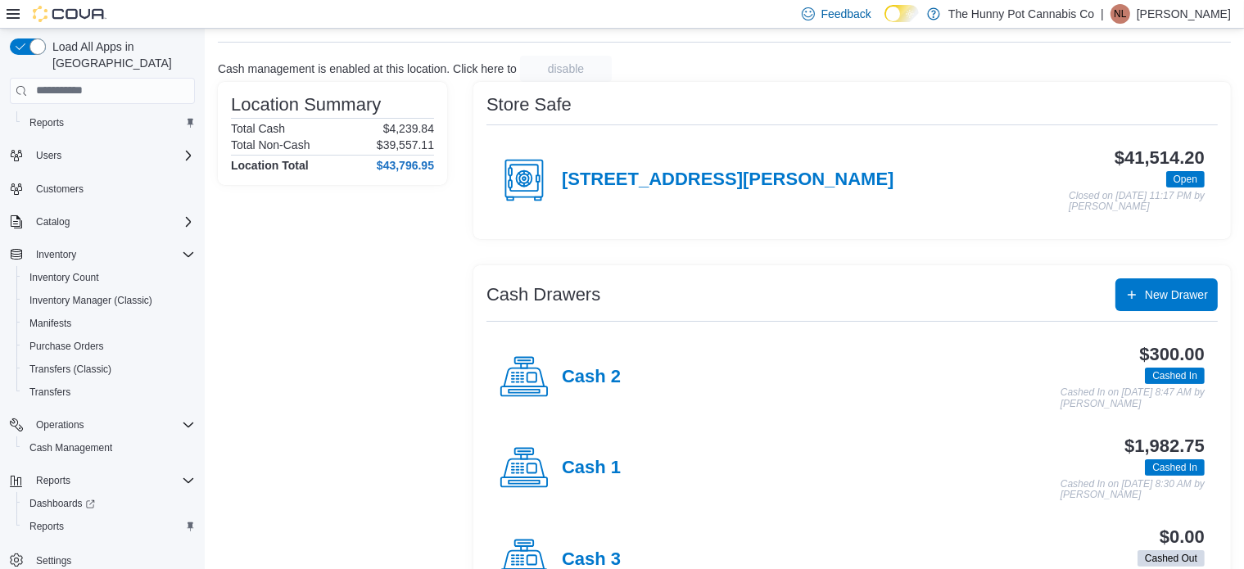 The height and width of the screenshot is (569, 1244). I want to click on a: Inventory Manager (Classic), so click(91, 300).